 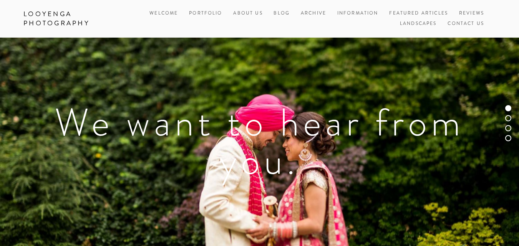 I want to click on a: Featured Articles, so click(x=419, y=13).